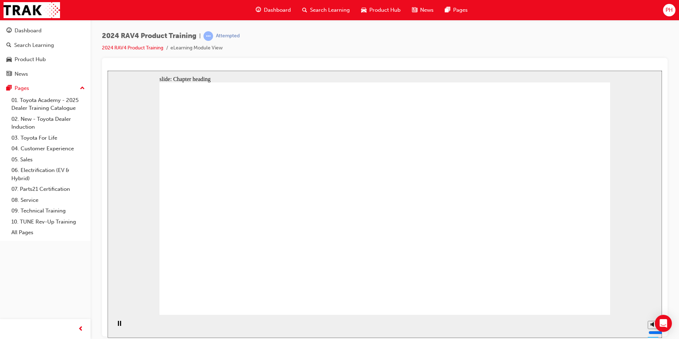 Image resolution: width=679 pixels, height=339 pixels. I want to click on span: Pages, so click(460, 10).